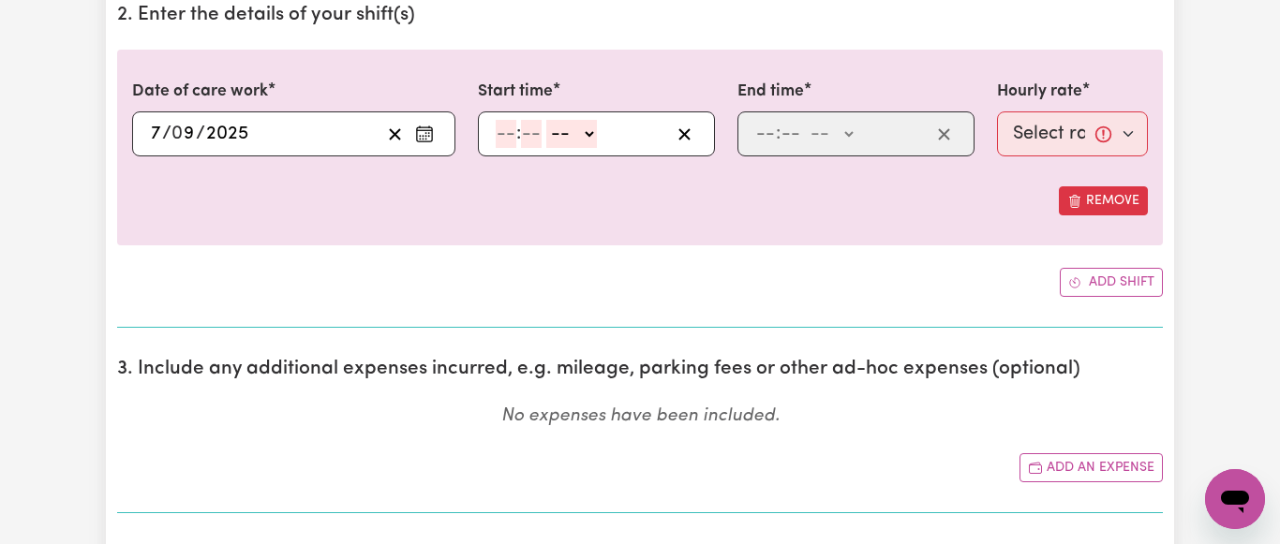 This screenshot has height=544, width=1280. Describe the element at coordinates (1111, 282) in the screenshot. I see `button: Add another shift` at that location.